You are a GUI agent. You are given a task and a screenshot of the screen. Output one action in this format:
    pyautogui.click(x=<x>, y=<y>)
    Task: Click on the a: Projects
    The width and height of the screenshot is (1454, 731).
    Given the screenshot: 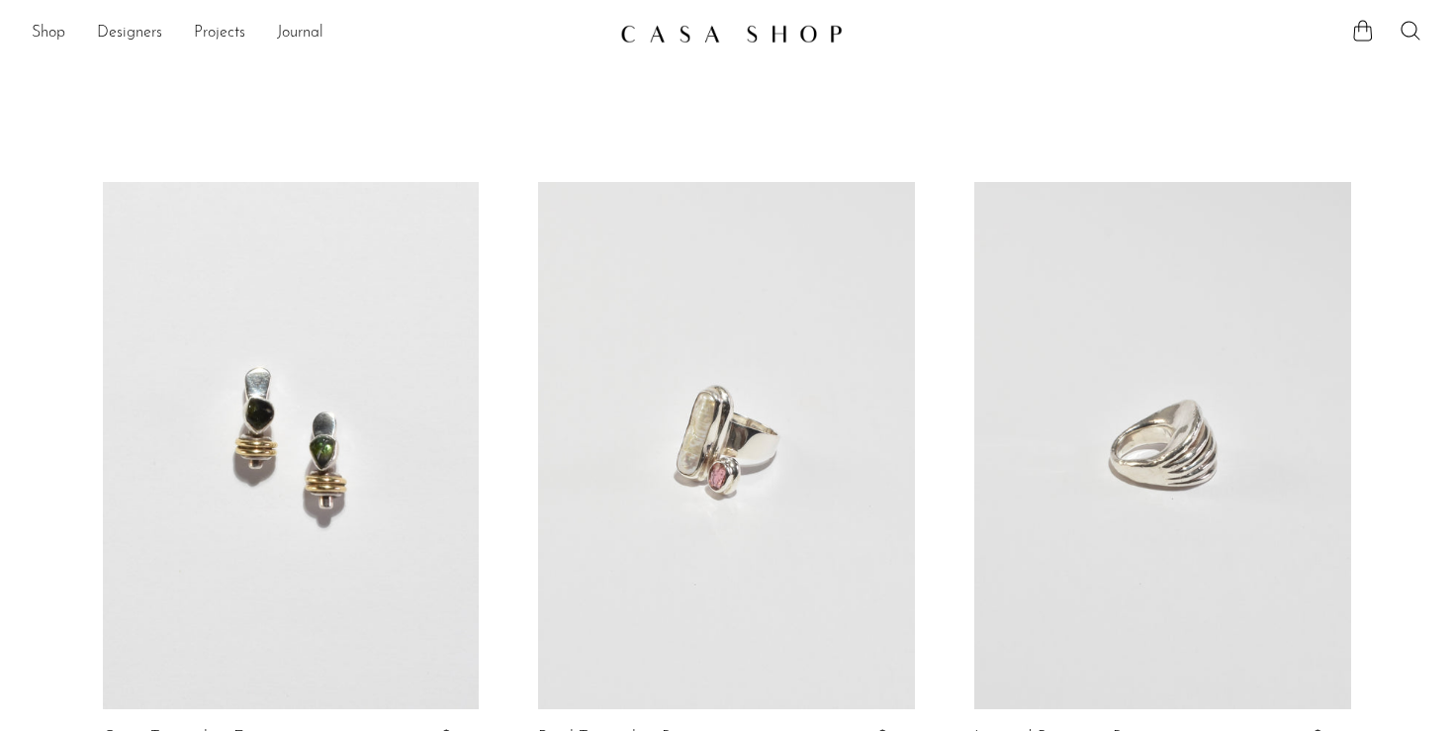 What is the action you would take?
    pyautogui.click(x=220, y=34)
    